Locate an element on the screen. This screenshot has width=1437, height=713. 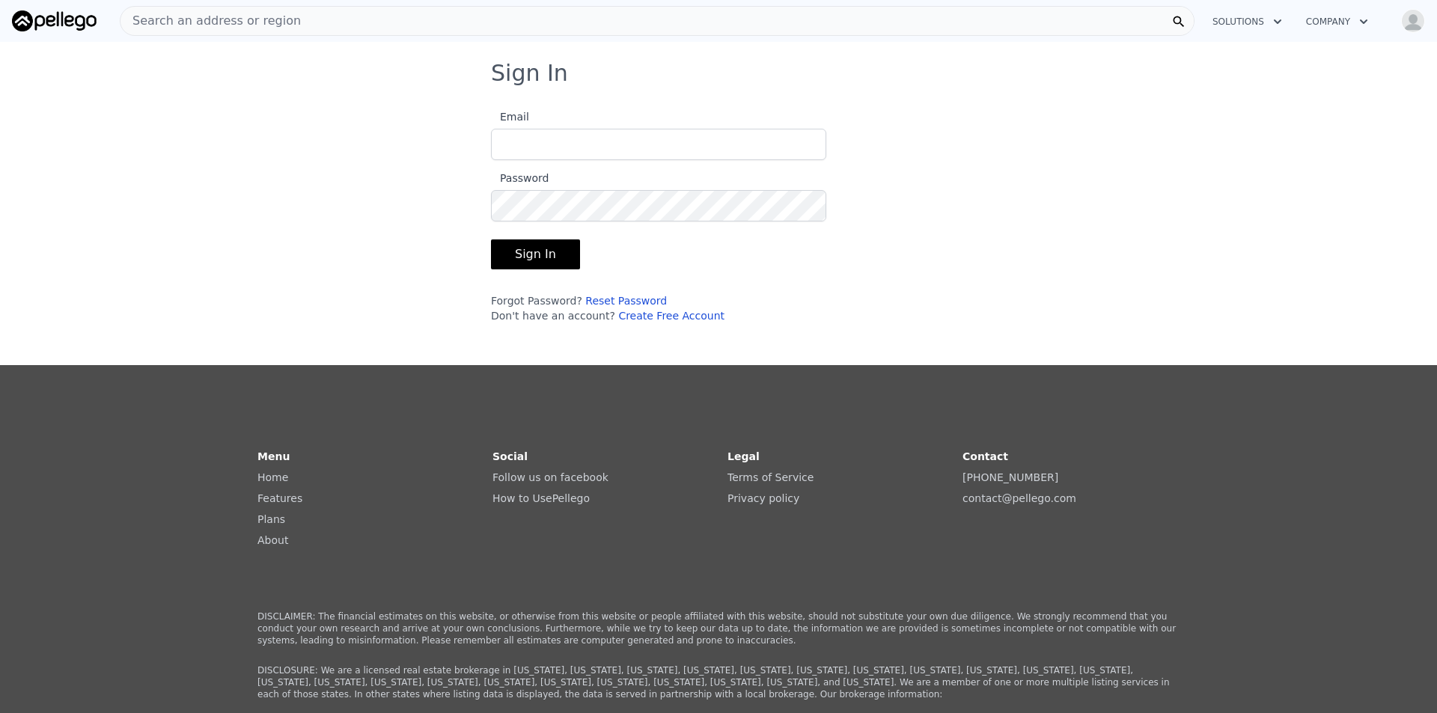
a: About is located at coordinates (272, 540).